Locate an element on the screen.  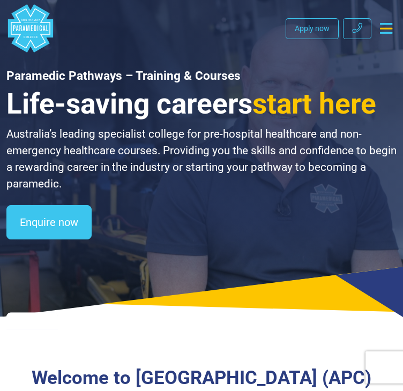
h3: Life-saving careers is located at coordinates (202, 105).